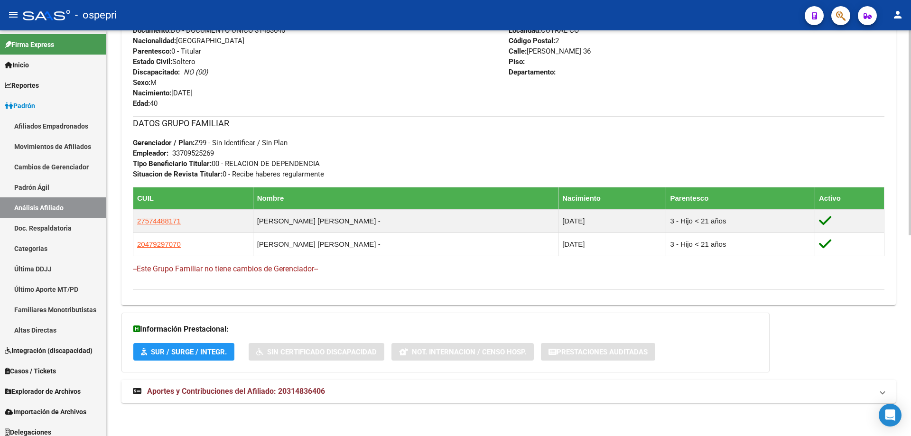 This screenshot has height=436, width=911. I want to click on mat-icon: person, so click(897, 15).